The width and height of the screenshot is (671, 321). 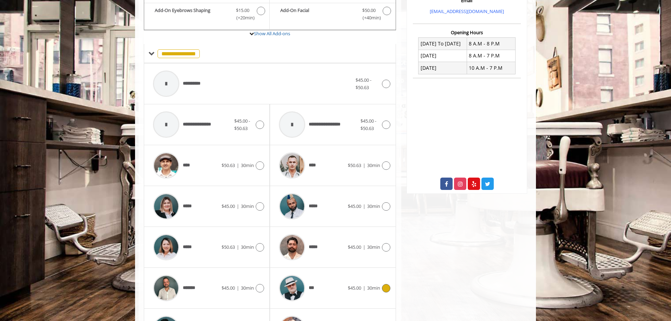 I want to click on label: Add-On Eyebrows Shaping, so click(x=207, y=15).